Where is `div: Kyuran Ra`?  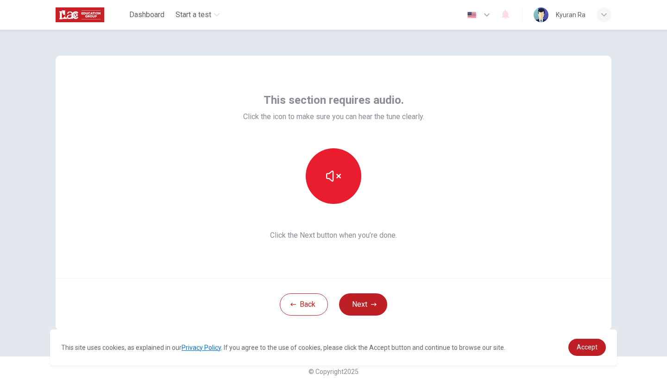
div: Kyuran Ra is located at coordinates (571, 15).